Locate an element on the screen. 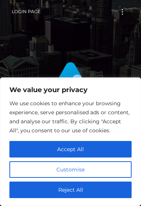 This screenshot has width=141, height=206. p: We use cookies to enhance your browsing experience, serve personalised ads or content, and analys... is located at coordinates (70, 117).